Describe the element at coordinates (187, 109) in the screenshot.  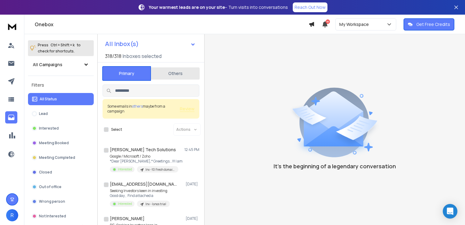
I see `button: Review` at that location.